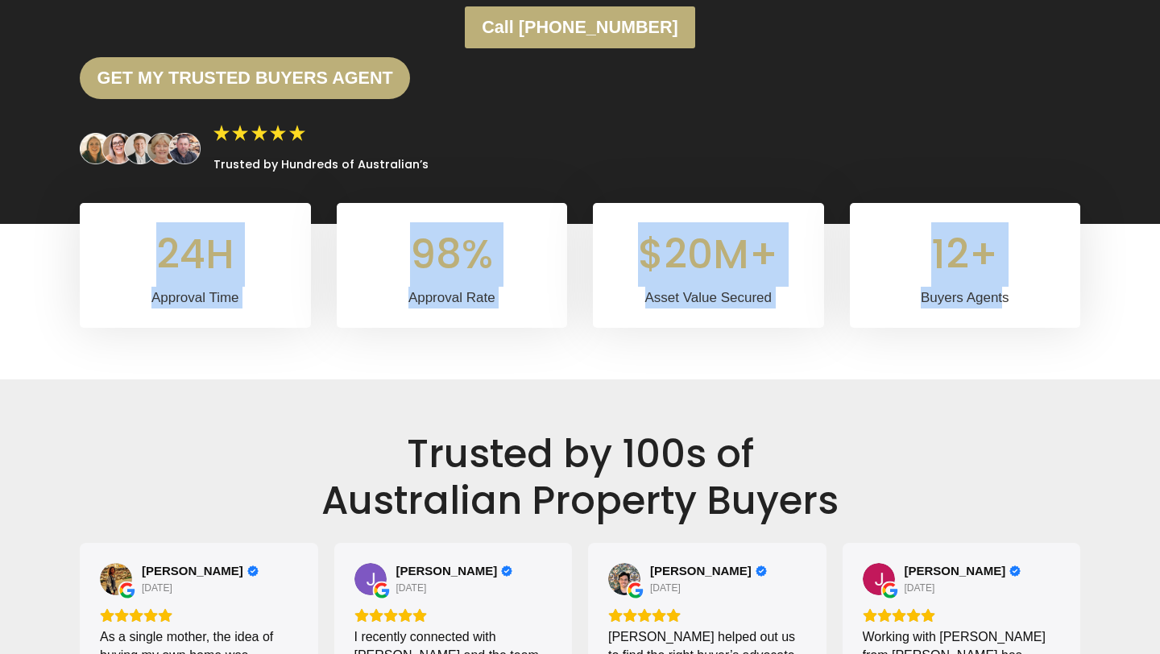 This screenshot has height=654, width=1160. Describe the element at coordinates (965, 255) in the screenshot. I see `div: 12+` at that location.